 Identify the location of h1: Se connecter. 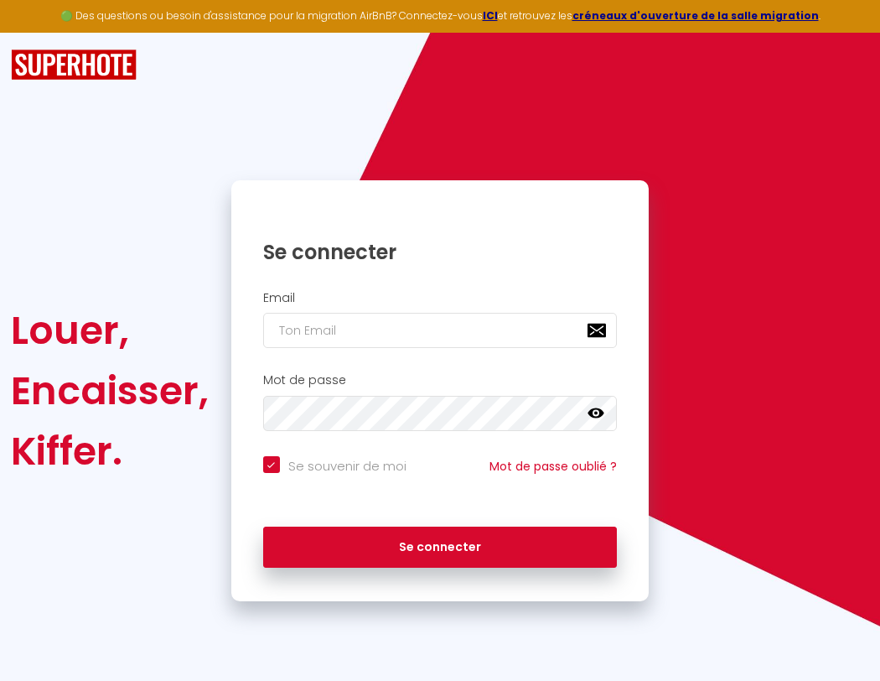
(440, 251).